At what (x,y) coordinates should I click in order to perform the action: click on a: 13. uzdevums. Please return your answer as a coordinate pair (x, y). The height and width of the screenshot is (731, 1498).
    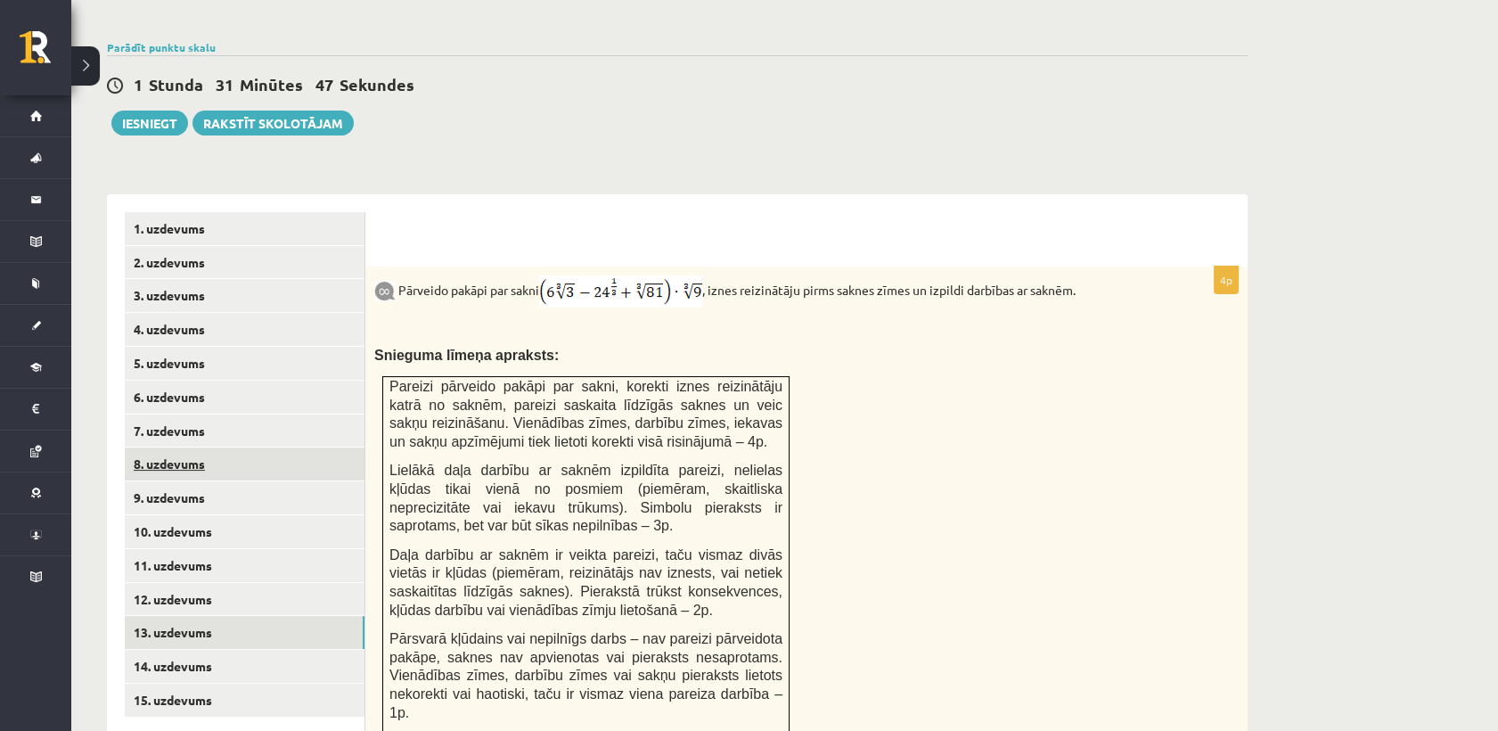
    Looking at the image, I should click on (244, 632).